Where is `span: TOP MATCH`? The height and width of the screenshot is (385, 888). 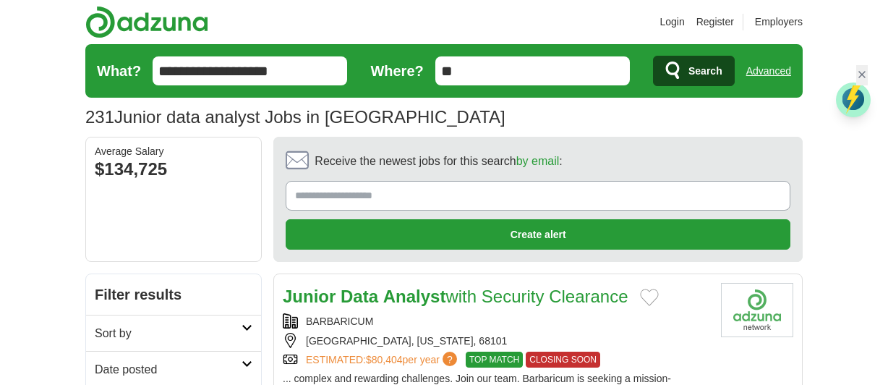 span: TOP MATCH is located at coordinates (494, 359).